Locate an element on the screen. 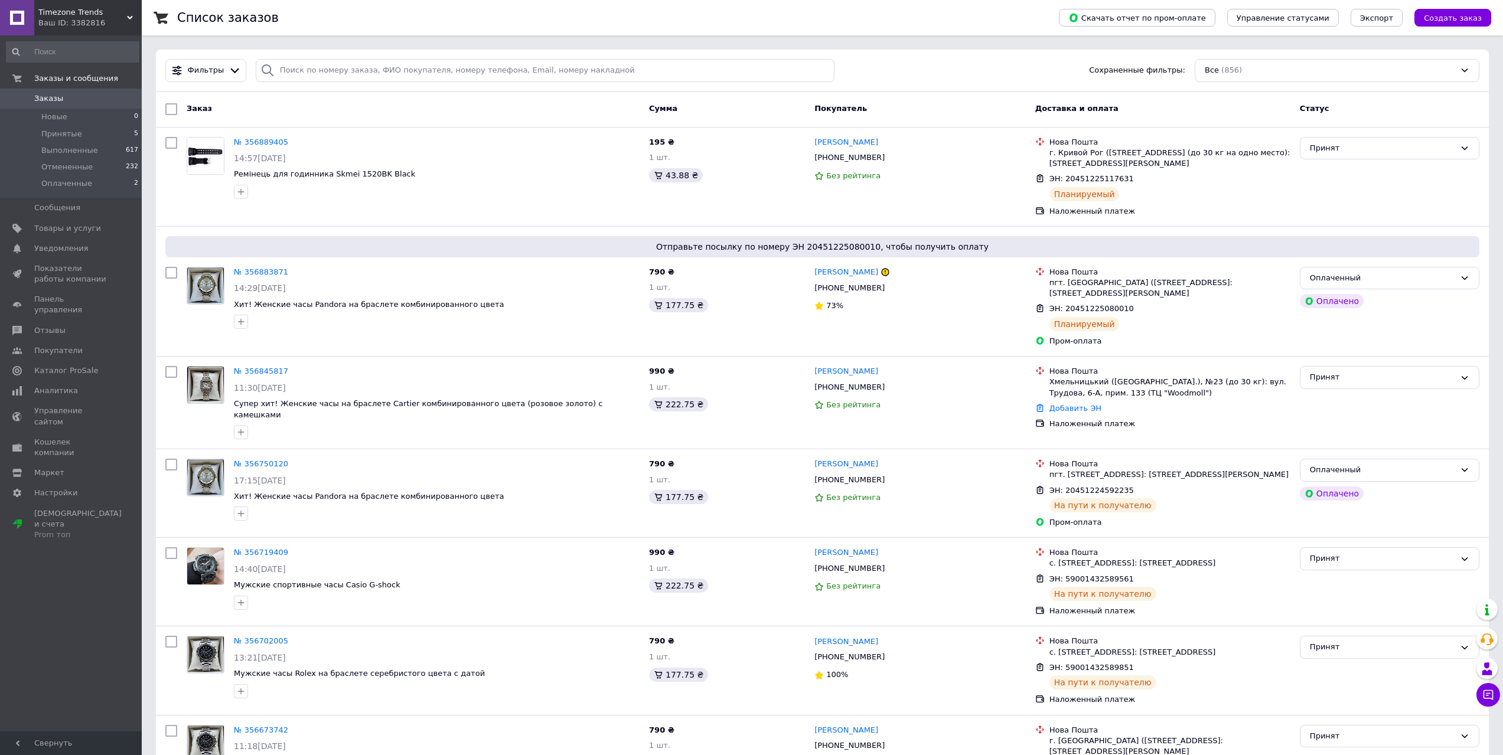  span: Отзывы is located at coordinates (50, 331).